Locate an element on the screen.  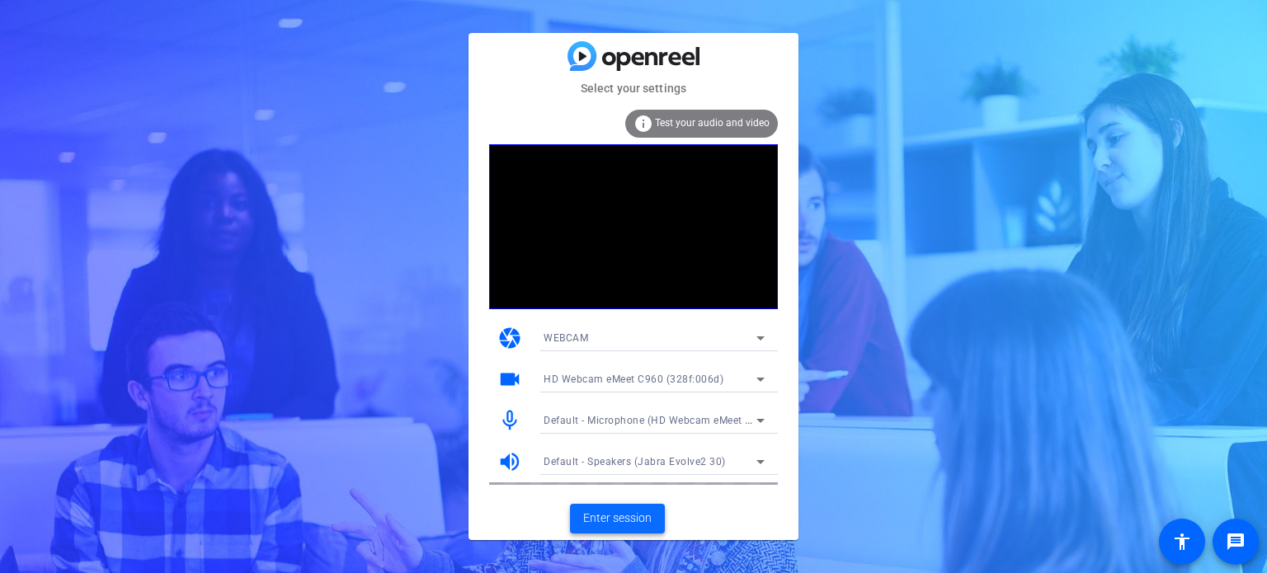
mat-icon: volume_up is located at coordinates (510, 462).